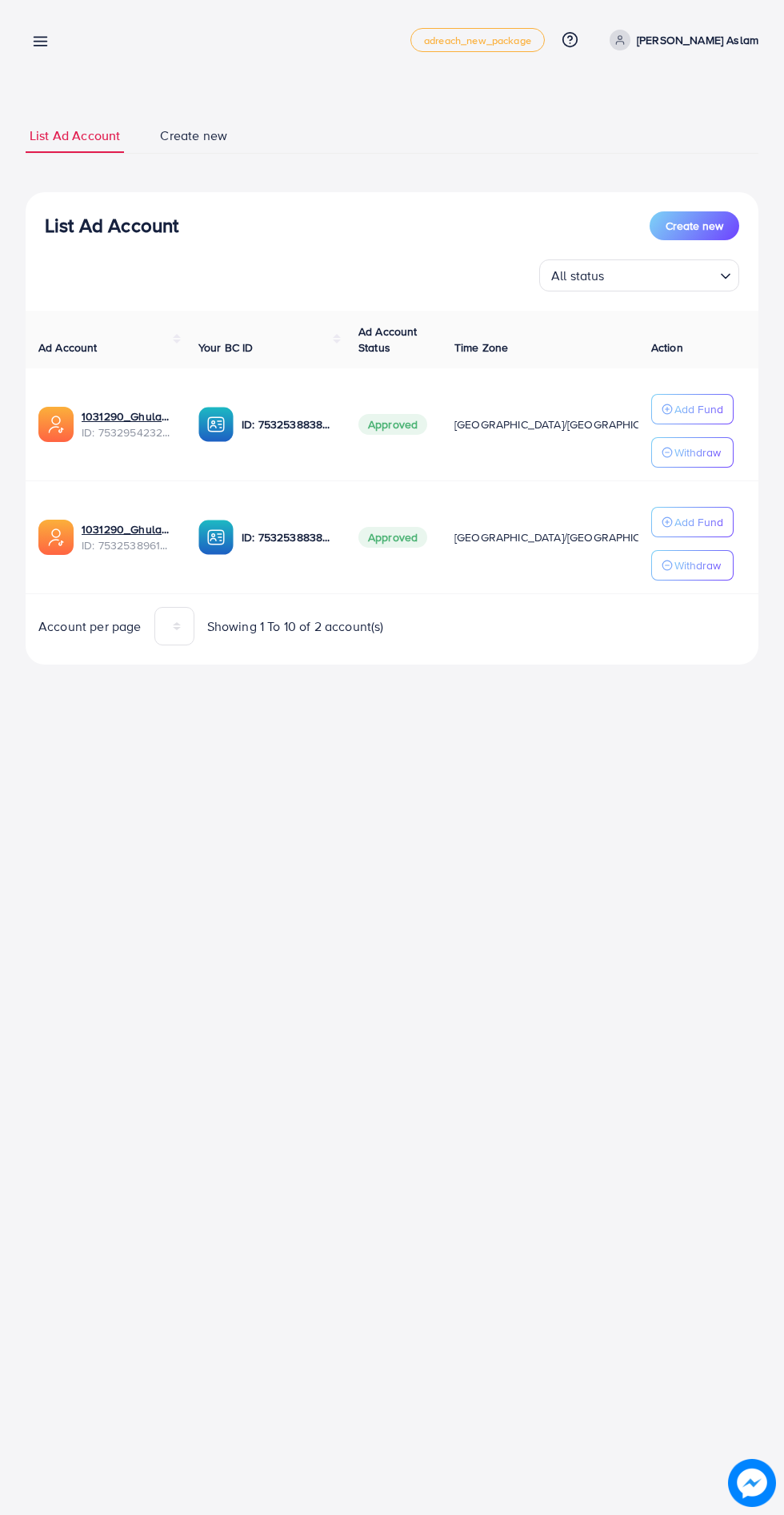  What do you see at coordinates (127, 530) in the screenshot?
I see `a: 1031290_Ghulam Rasool Aslam_1753805901568` at bounding box center [127, 530].